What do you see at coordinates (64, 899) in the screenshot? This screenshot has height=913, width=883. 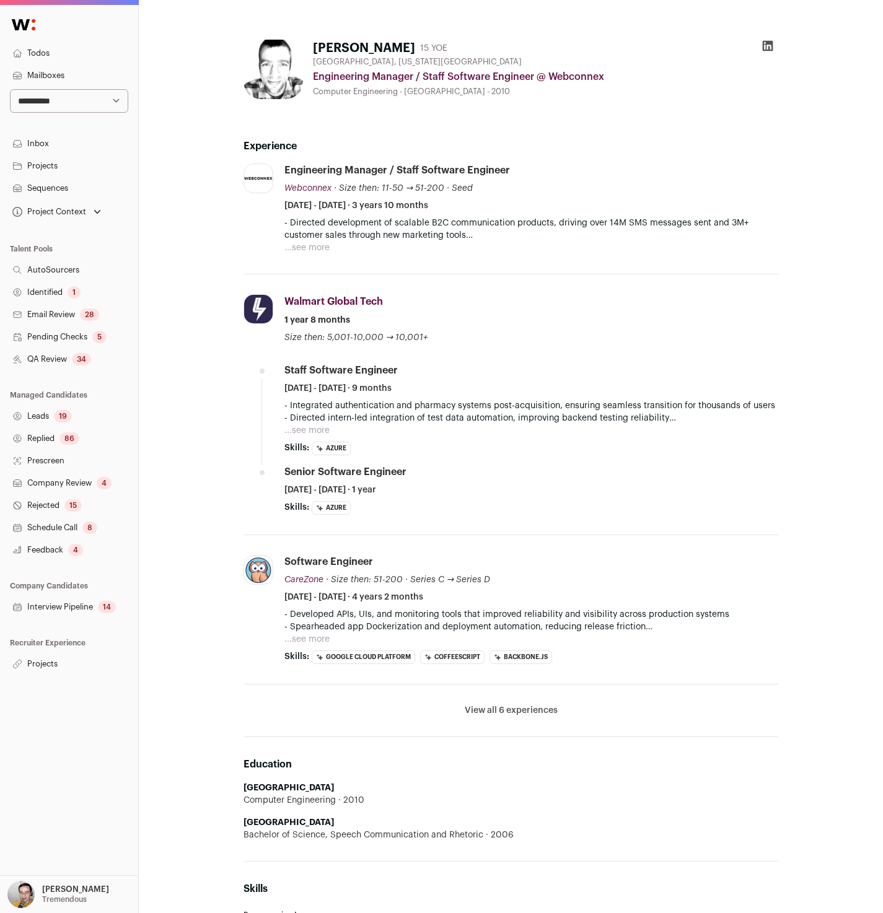 I see `p: Tremendous` at bounding box center [64, 899].